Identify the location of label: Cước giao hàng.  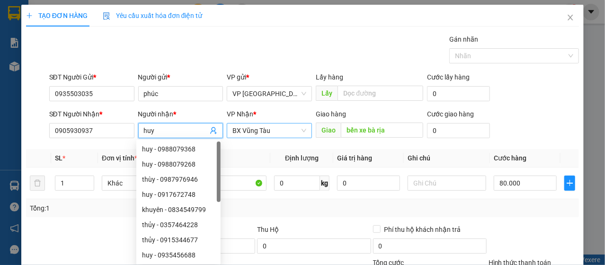
(450, 114).